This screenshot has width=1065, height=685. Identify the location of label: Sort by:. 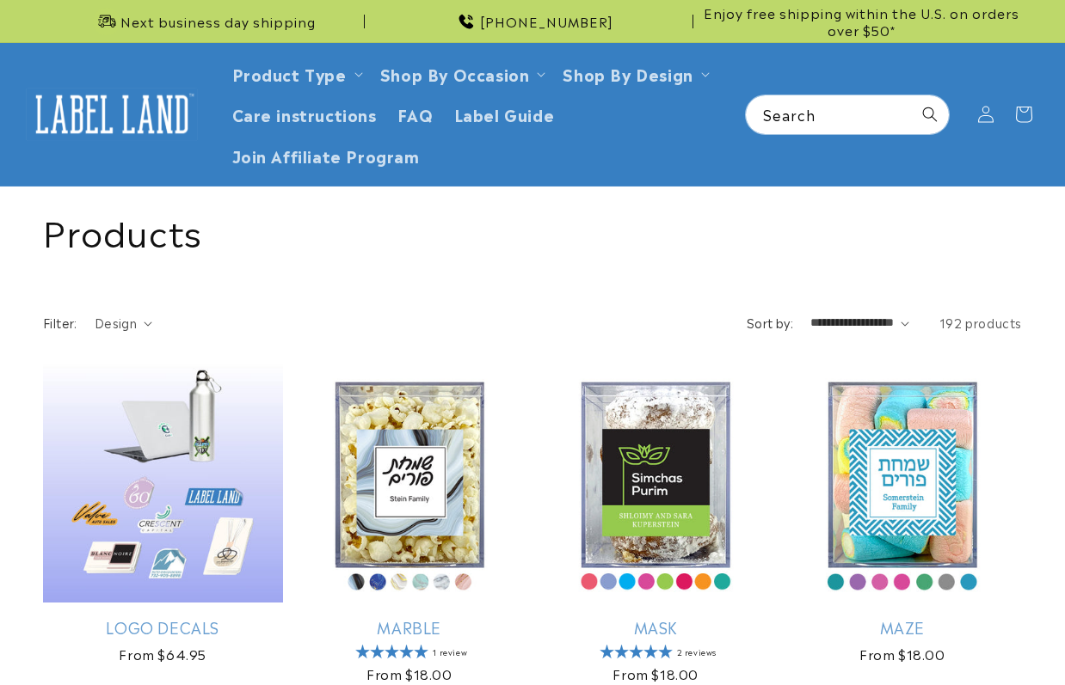
(770, 322).